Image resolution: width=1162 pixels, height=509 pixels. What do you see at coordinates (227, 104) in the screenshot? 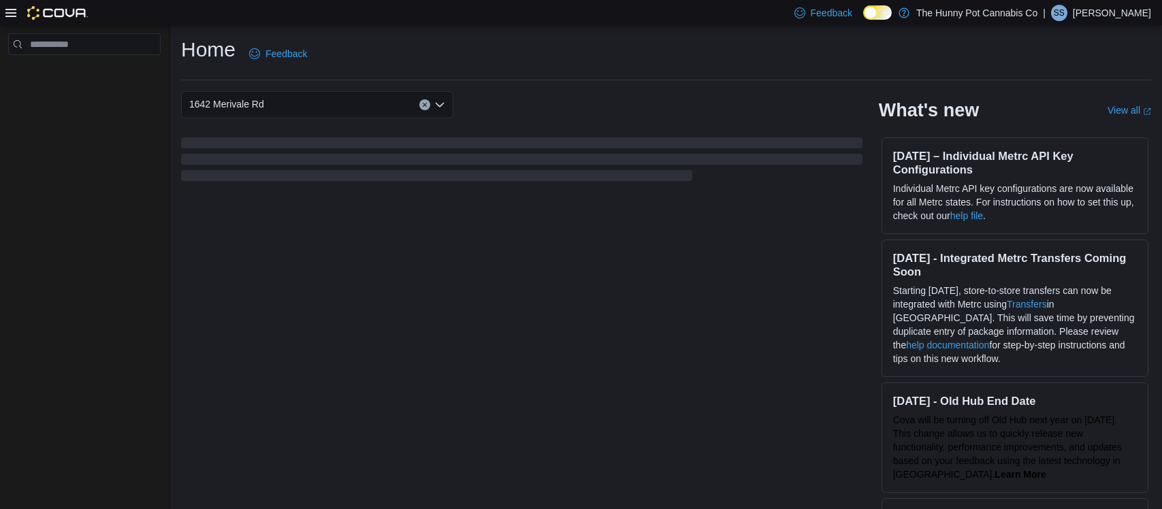
I see `span: 1642 Merivale Rd` at bounding box center [227, 104].